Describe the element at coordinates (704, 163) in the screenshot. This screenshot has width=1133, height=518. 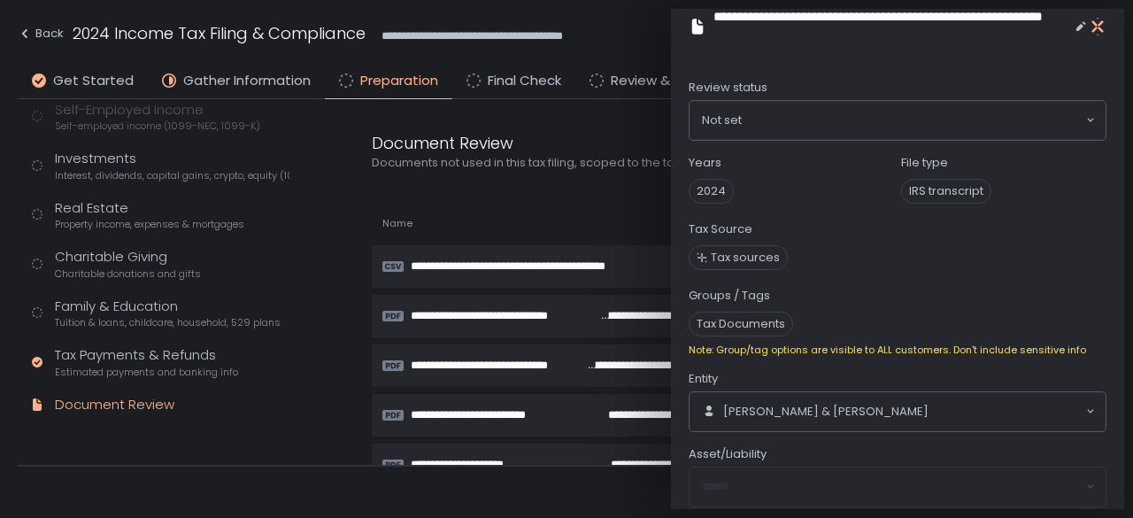
I see `label: Years` at that location.